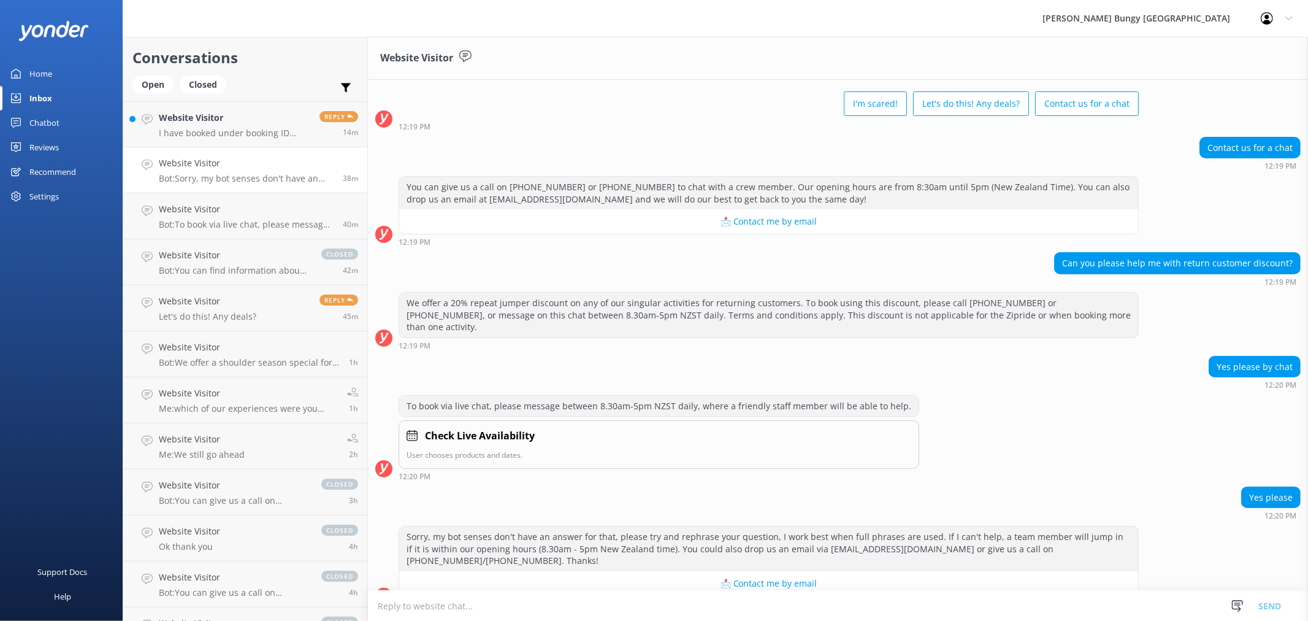  What do you see at coordinates (153, 85) in the screenshot?
I see `div: Open` at bounding box center [153, 85].